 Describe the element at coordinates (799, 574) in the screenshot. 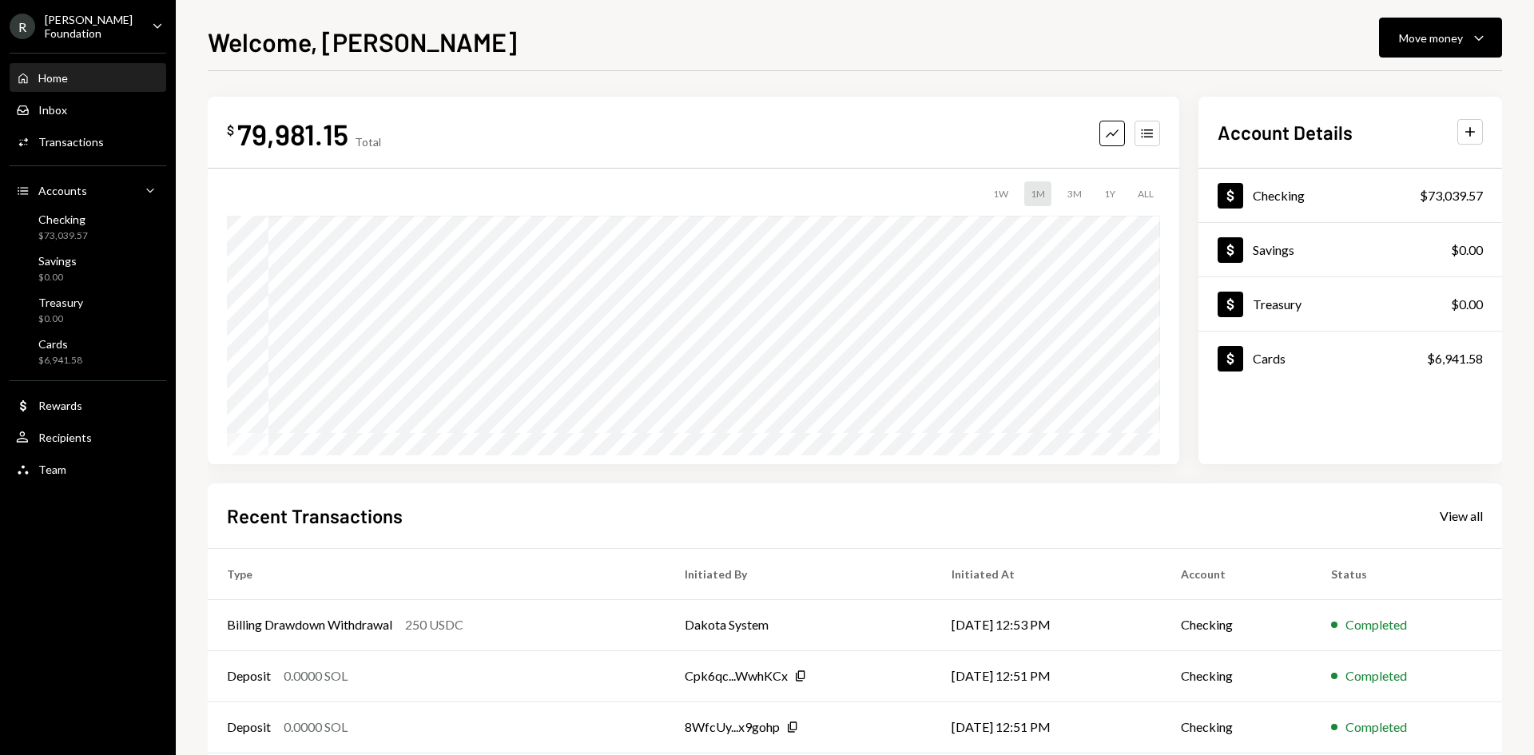

I see `th: Initiated By` at that location.